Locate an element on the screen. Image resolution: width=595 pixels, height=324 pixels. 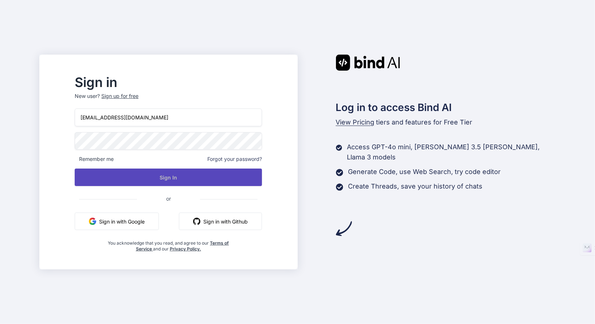
h2: Log in to access Bind AI is located at coordinates (446, 107).